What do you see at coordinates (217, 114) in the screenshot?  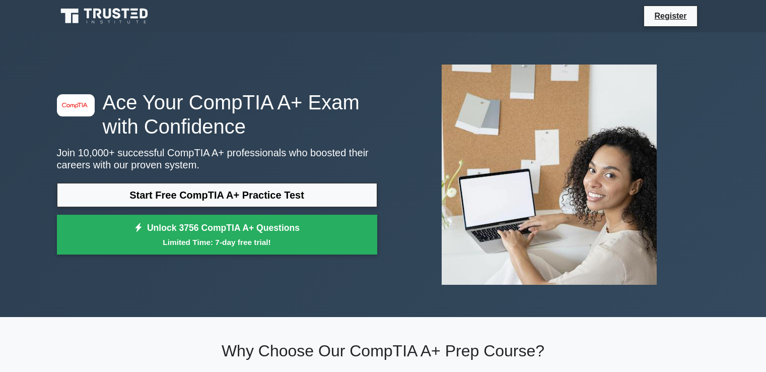 I see `h1: Ace Your CompTIA A+ Exam with Confidence` at bounding box center [217, 114].